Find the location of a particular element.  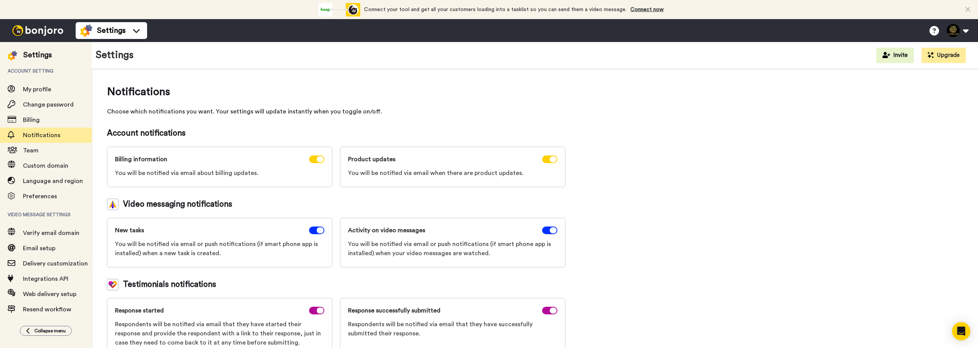

span: You will be notified via email when there are product updates. is located at coordinates (453, 173).